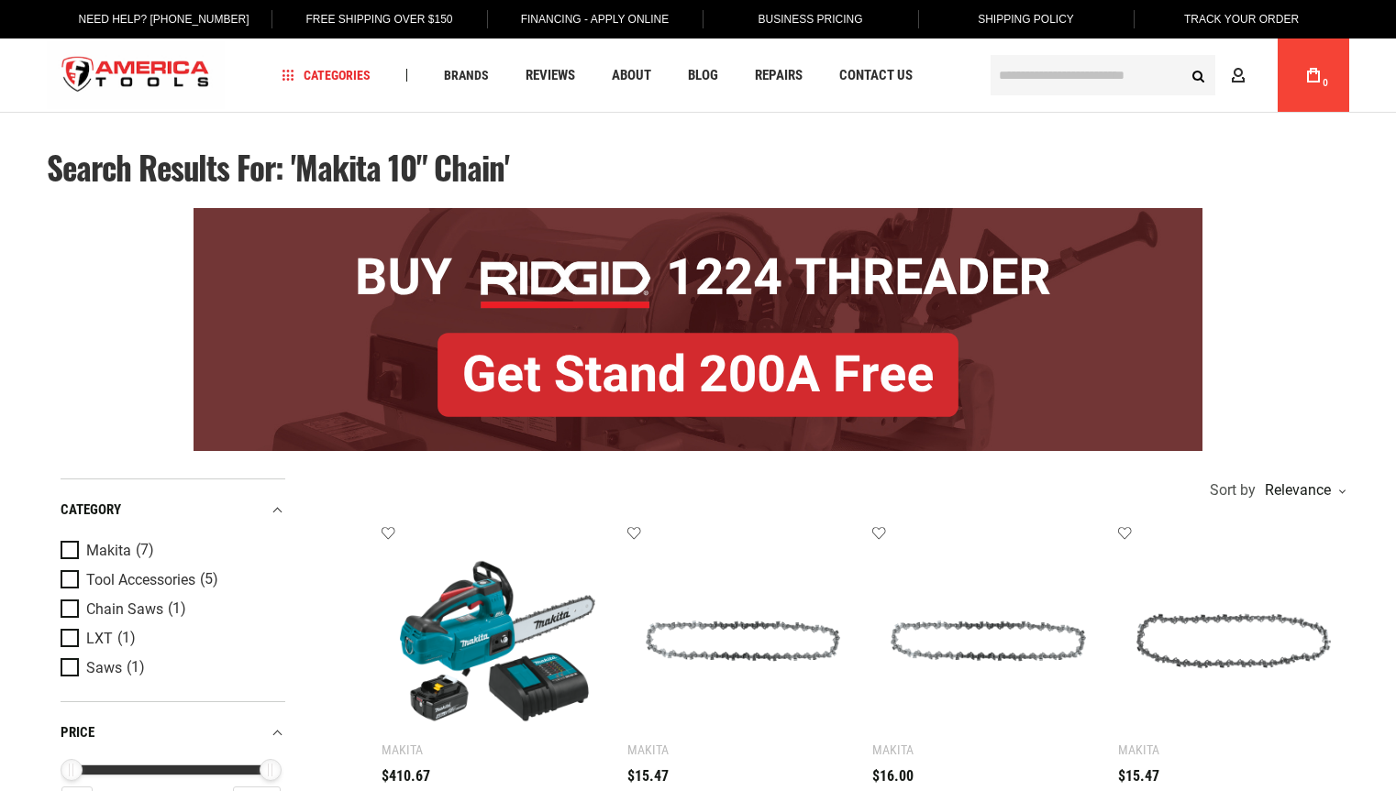 This screenshot has width=1396, height=791. I want to click on a: Categories, so click(326, 75).